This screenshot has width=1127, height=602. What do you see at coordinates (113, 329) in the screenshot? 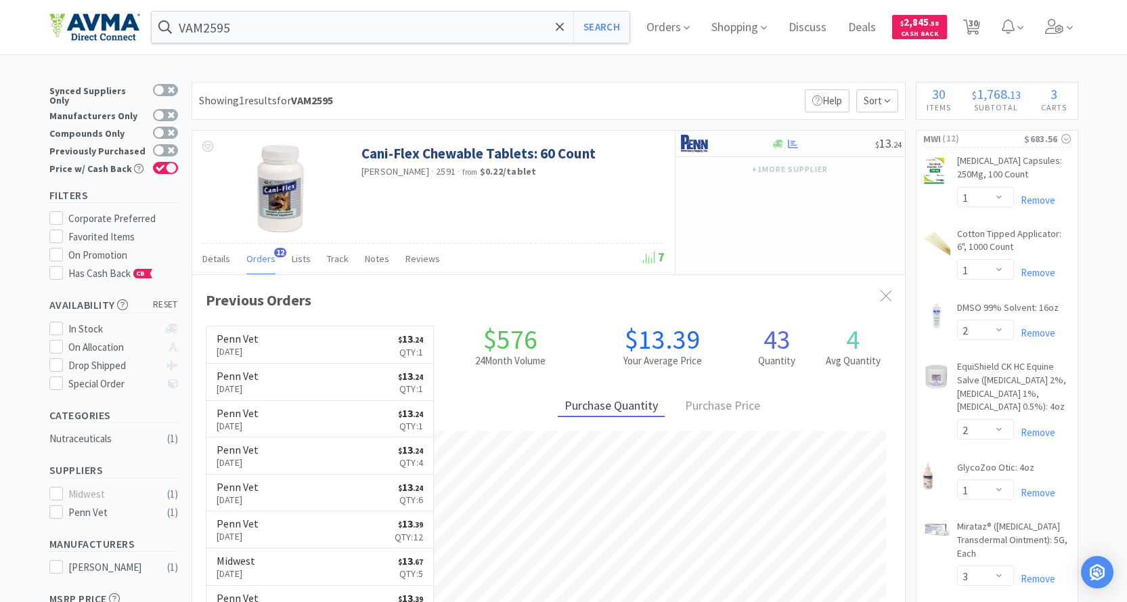
I see `div: In Stock` at bounding box center [113, 329].